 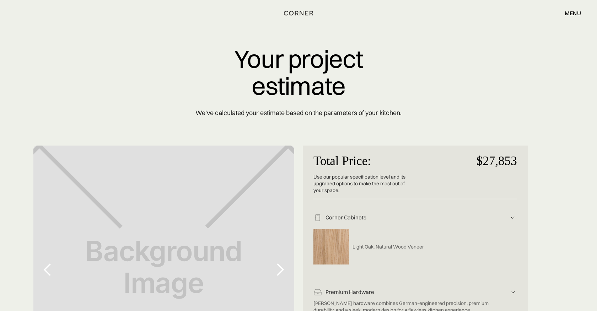 What do you see at coordinates (364, 161) in the screenshot?
I see `p: Total Price:` at bounding box center [364, 161].